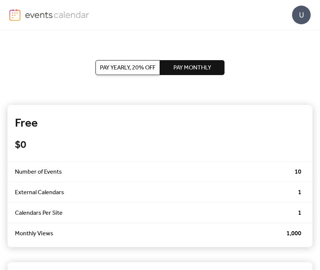 The width and height of the screenshot is (320, 270). I want to click on span: Pay Yearly, 20% off, so click(128, 68).